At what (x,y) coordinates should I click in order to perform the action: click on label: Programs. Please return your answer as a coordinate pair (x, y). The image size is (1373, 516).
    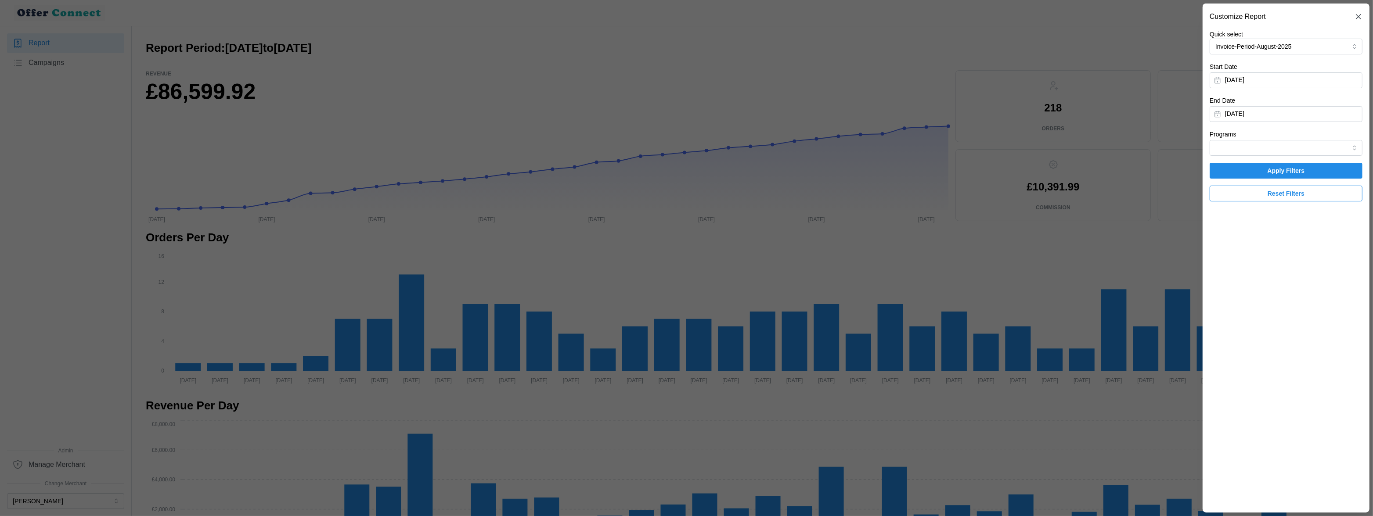
    Looking at the image, I should click on (1223, 135).